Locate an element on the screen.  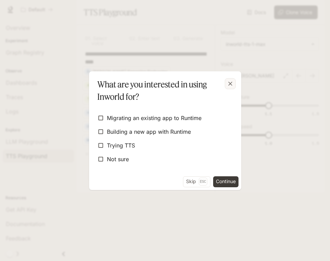
p: Esc is located at coordinates (203, 181).